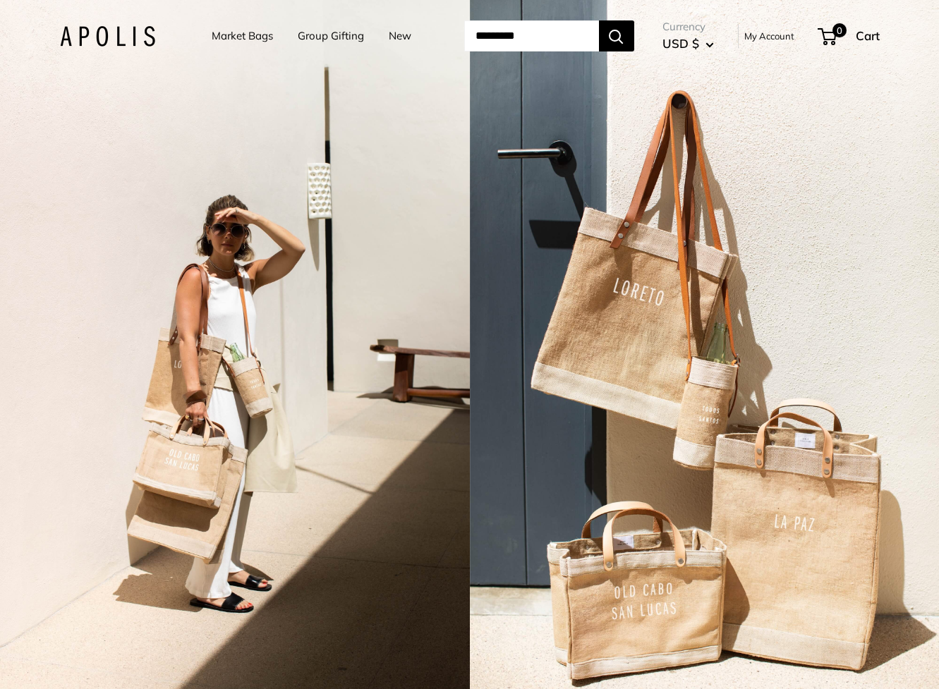  What do you see at coordinates (688, 44) in the screenshot?
I see `button: USD $` at bounding box center [688, 44].